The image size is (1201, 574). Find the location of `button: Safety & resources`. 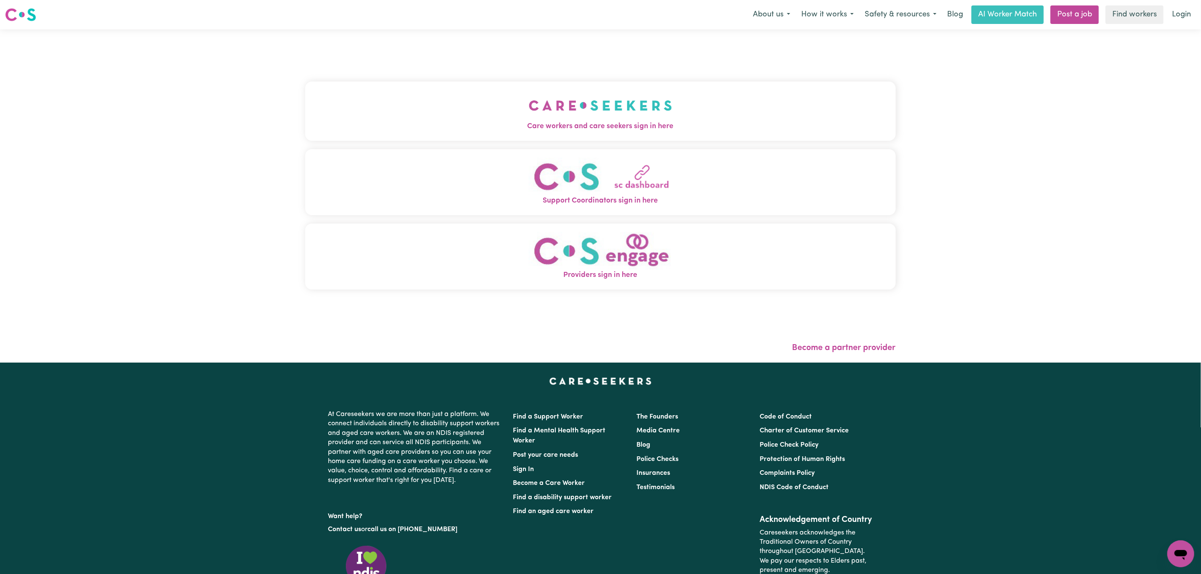

button: Safety & resources is located at coordinates (900, 15).